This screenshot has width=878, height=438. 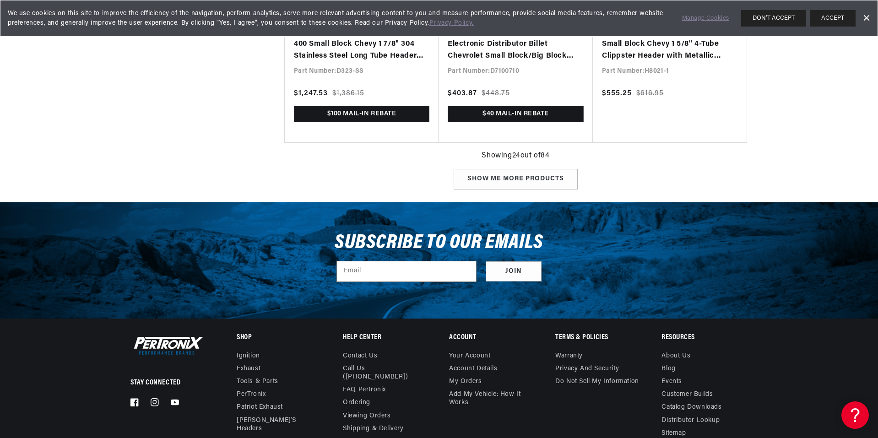 What do you see at coordinates (515, 44) in the screenshot?
I see `a: PerTronix D7100710 Flame-Thrower Electronic Distributor Billet Chevrolet Small Block/Big Block wi...` at bounding box center [515, 44].